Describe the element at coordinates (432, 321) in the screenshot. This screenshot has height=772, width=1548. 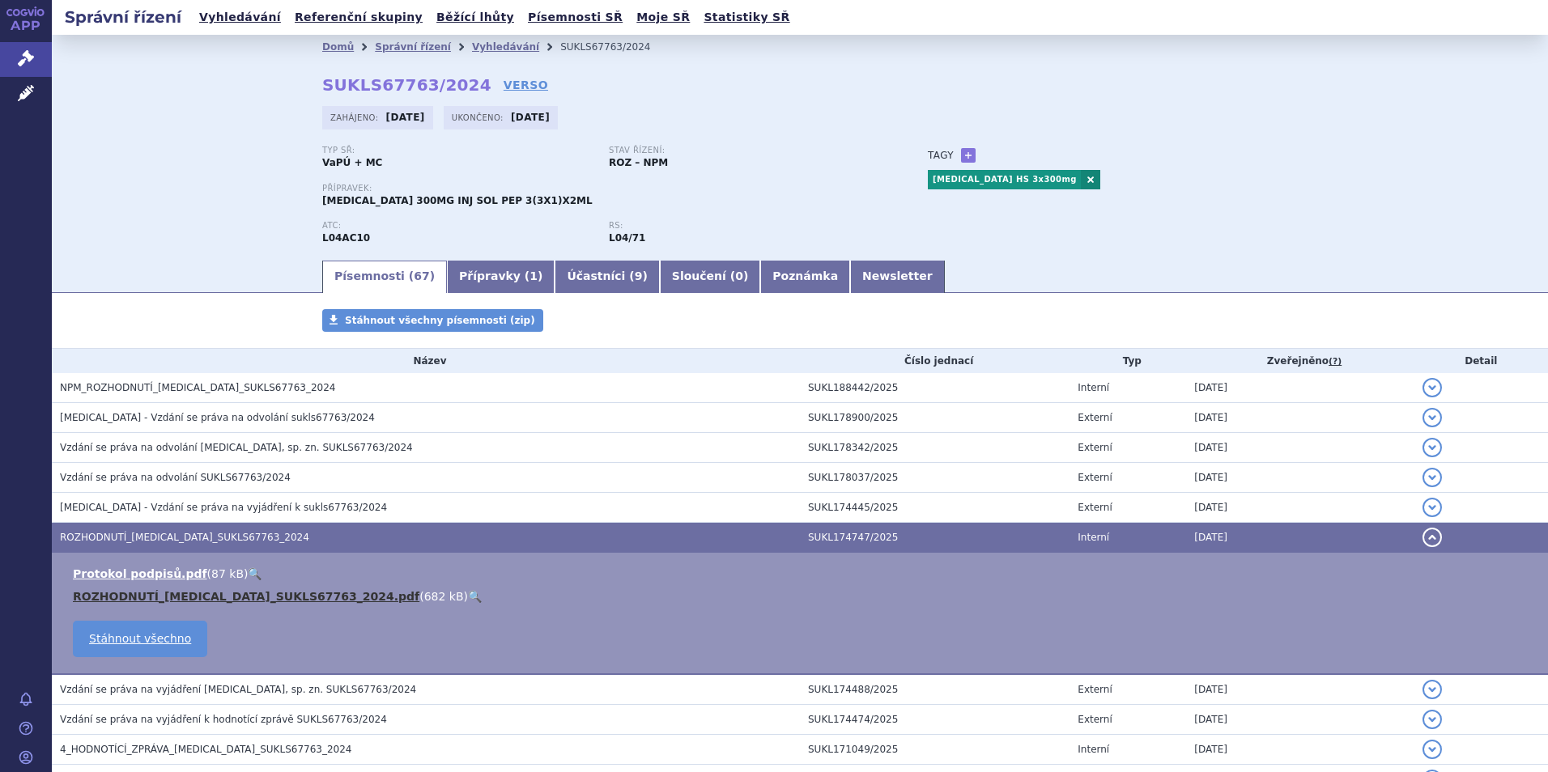
I see `a: Stáhnout všechny písemnosti (zip)` at that location.